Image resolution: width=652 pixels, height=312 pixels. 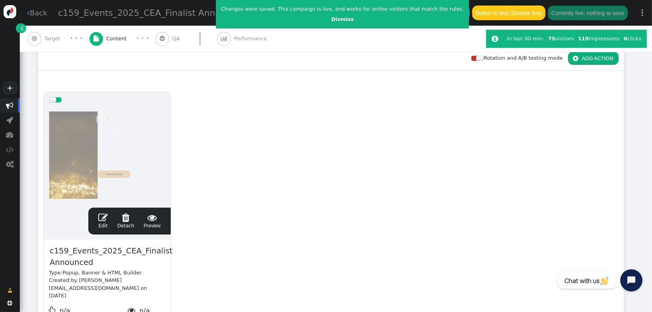 I want to click on button: ADD ACTION, so click(x=593, y=58).